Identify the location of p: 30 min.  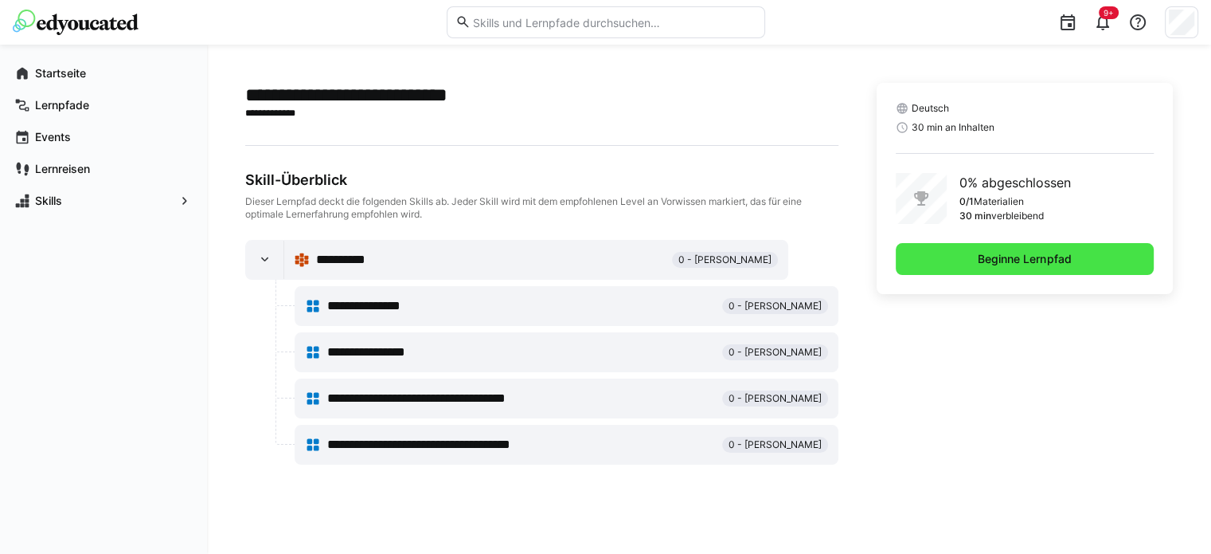
(976, 216).